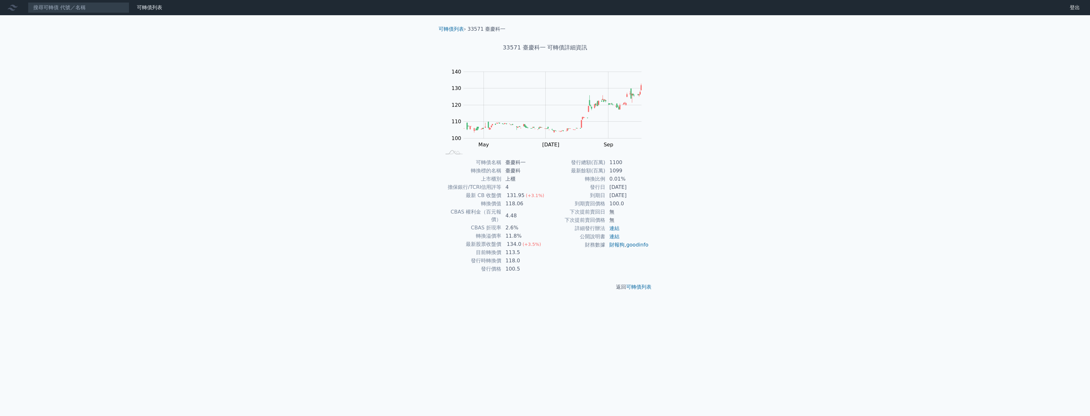  I want to click on li: 33571 臺慶科一, so click(487, 29).